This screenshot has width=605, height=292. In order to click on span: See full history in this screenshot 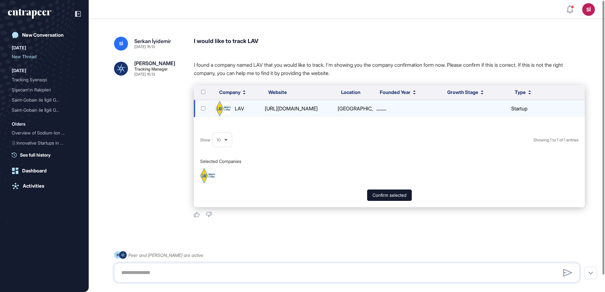, I will do `click(35, 155)`.